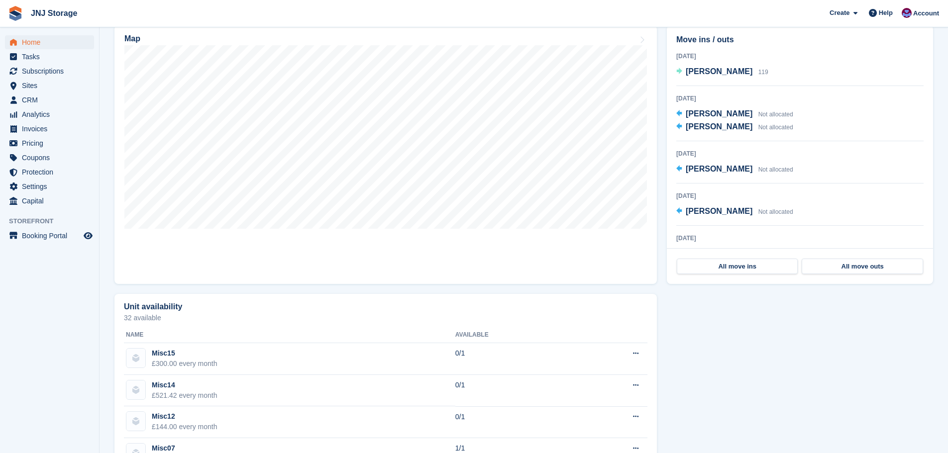 The width and height of the screenshot is (948, 453). I want to click on th: Available, so click(514, 335).